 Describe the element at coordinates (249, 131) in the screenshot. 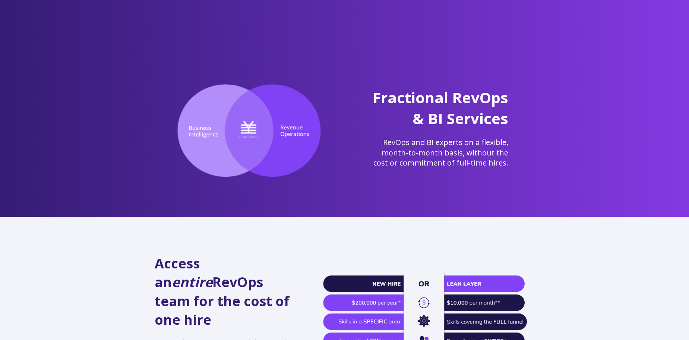

I see `img: Lean Layer, the intersection of RevOps and Business Intelligence` at that location.